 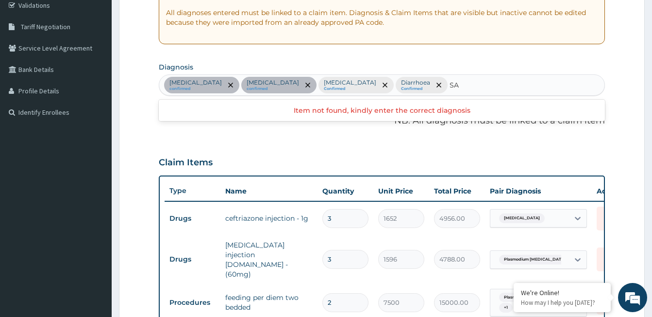 I want to click on th: Quantity, so click(x=345, y=191).